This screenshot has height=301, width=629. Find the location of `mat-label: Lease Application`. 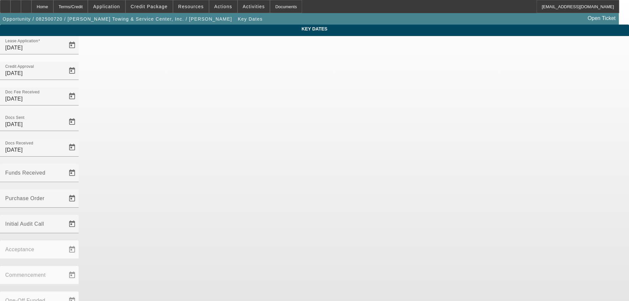

mat-label: Lease Application is located at coordinates (22, 41).